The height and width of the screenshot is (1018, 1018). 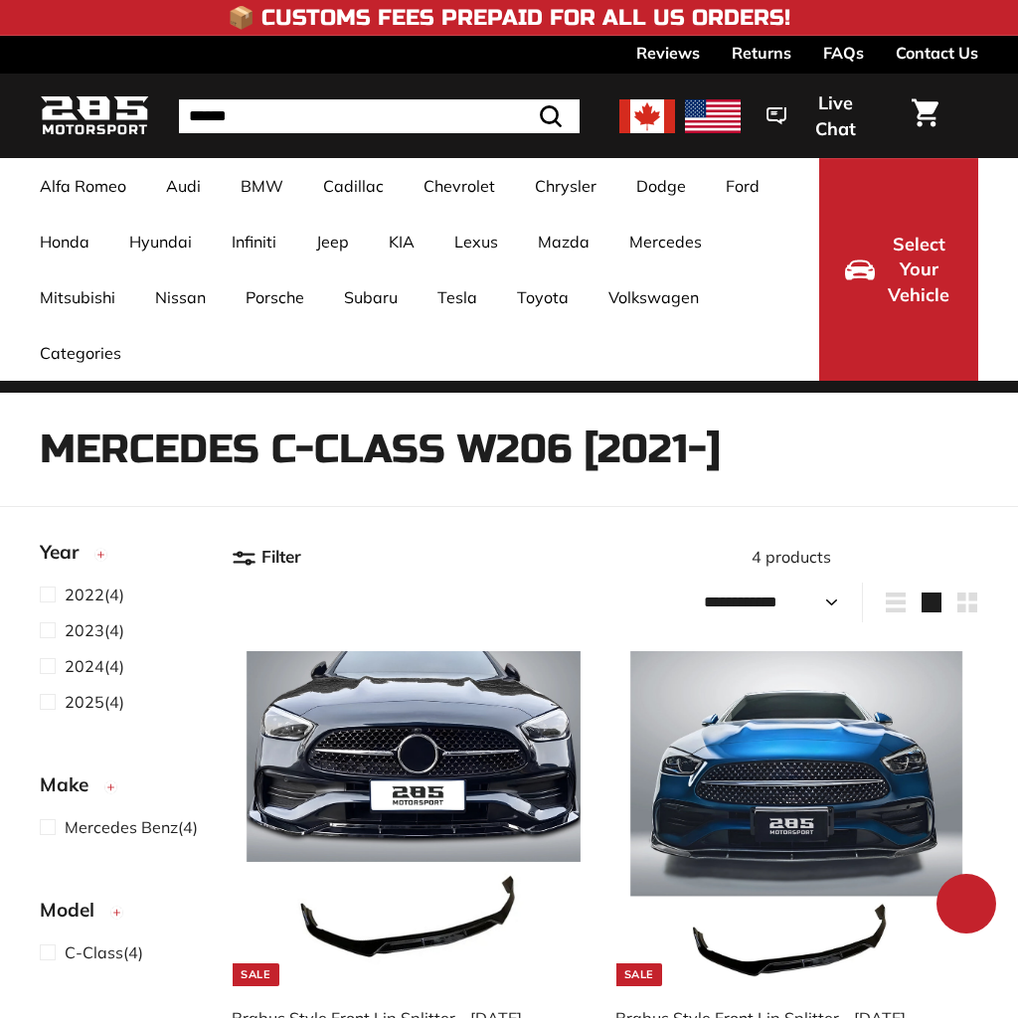 What do you see at coordinates (85, 631) in the screenshot?
I see `span: 2023` at bounding box center [85, 631].